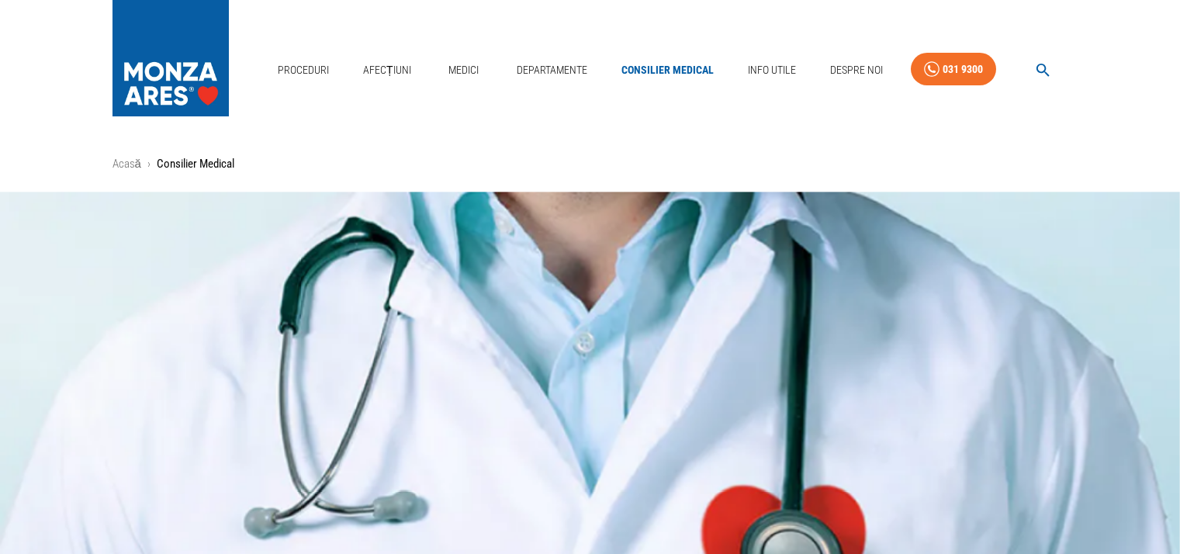 The image size is (1180, 554). What do you see at coordinates (954, 69) in the screenshot?
I see `a: 031 9300` at bounding box center [954, 69].